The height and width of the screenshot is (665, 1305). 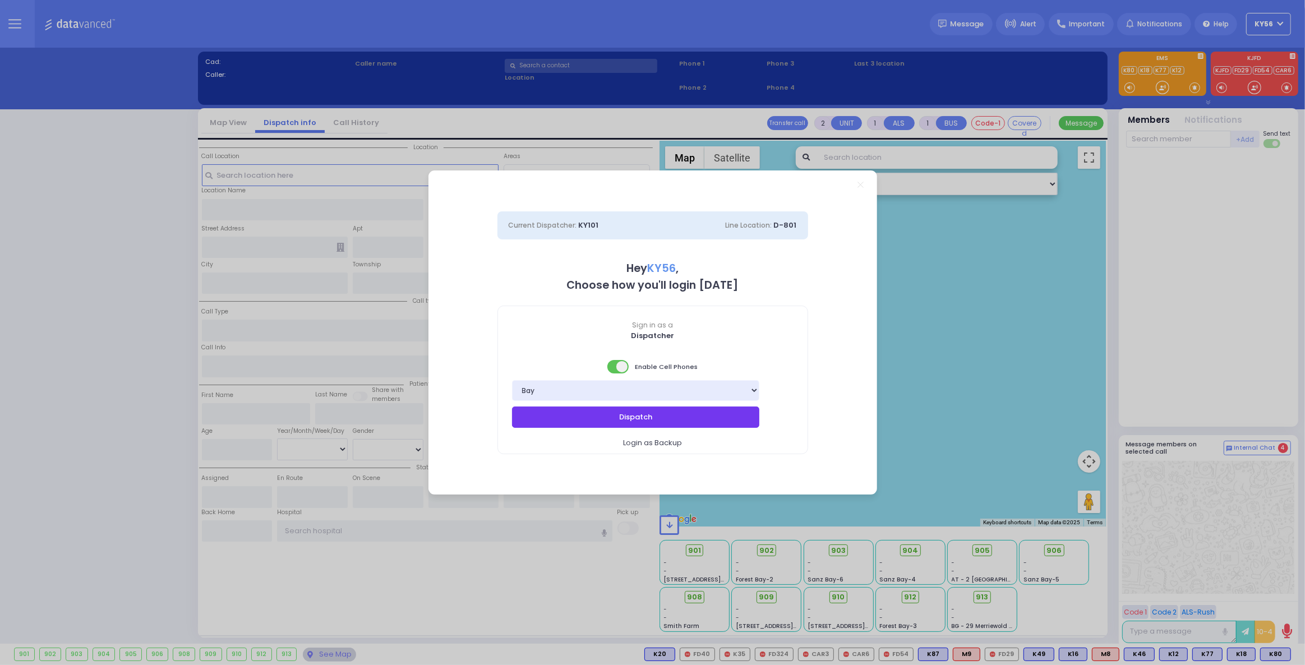 I want to click on span: Line Location:, so click(x=749, y=225).